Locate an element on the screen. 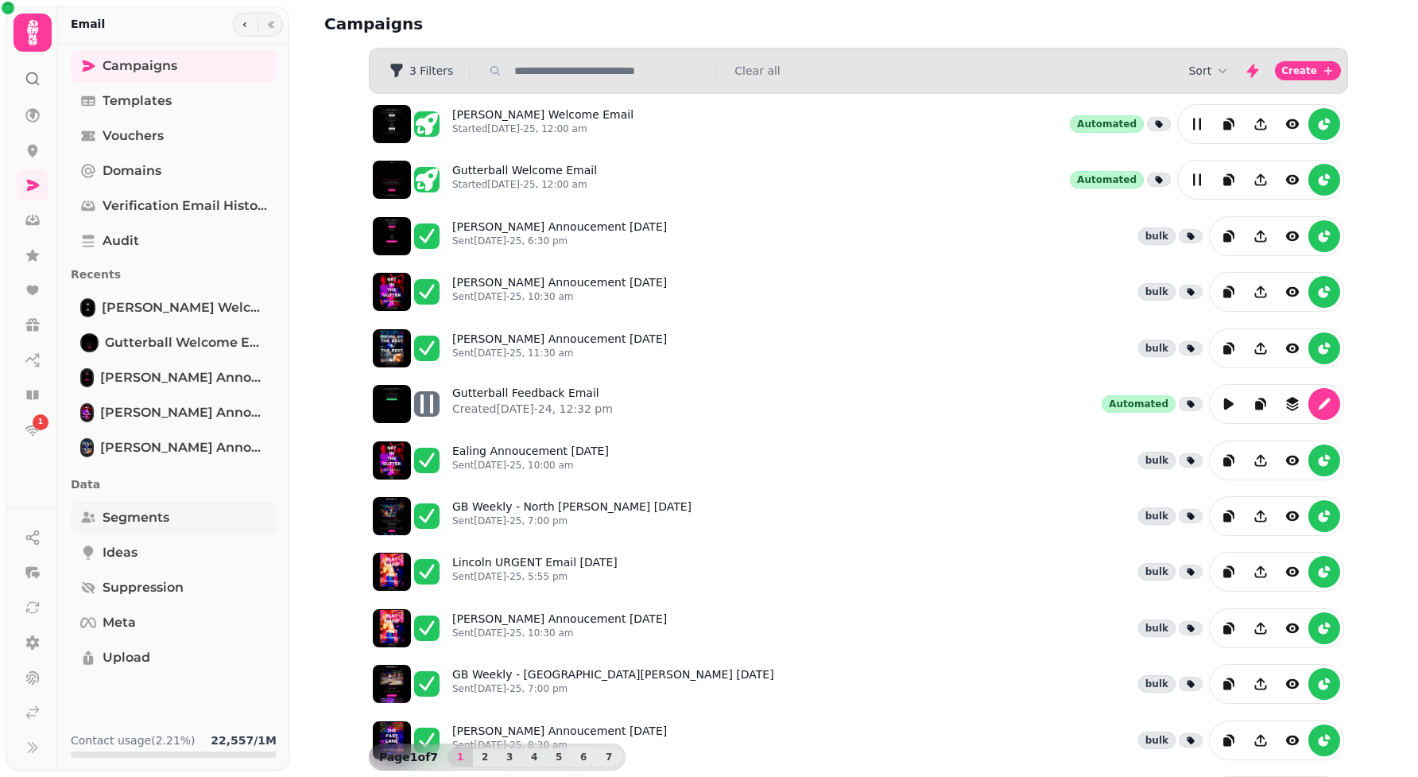 The width and height of the screenshot is (1418, 777). img: Gutterball Welcome Email is located at coordinates (89, 343).